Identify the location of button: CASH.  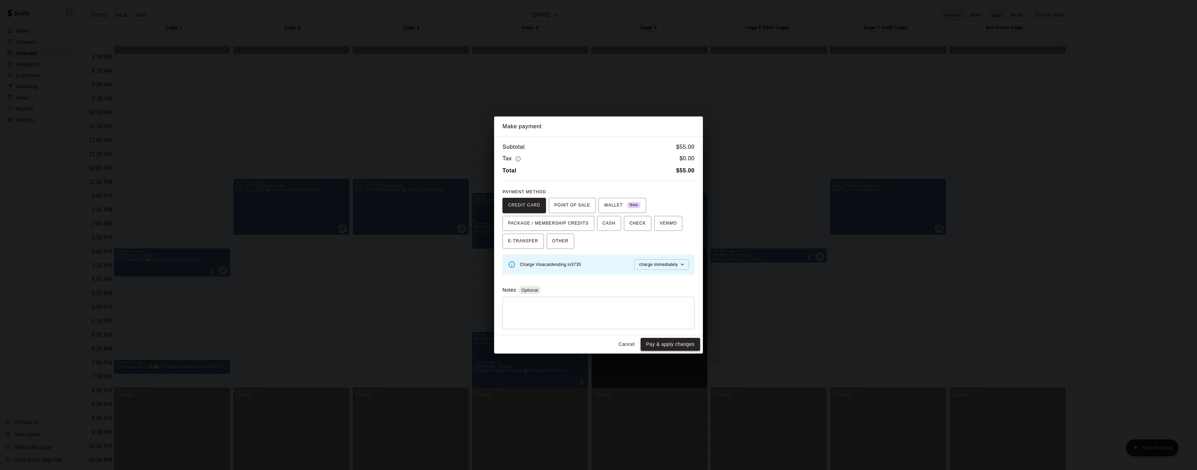
(609, 224).